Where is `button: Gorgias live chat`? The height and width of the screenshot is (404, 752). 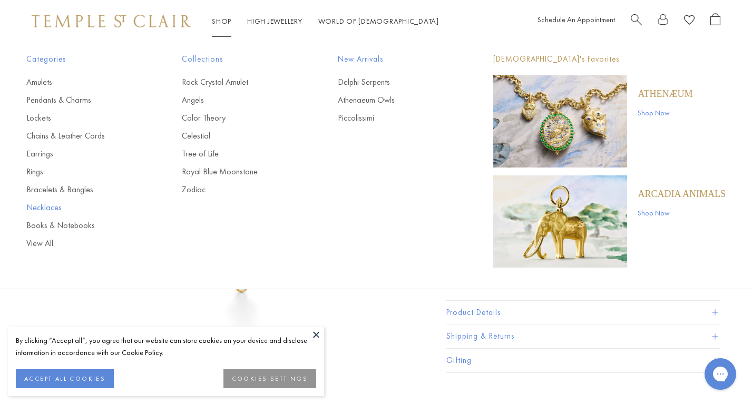
button: Gorgias live chat is located at coordinates (21, 19).